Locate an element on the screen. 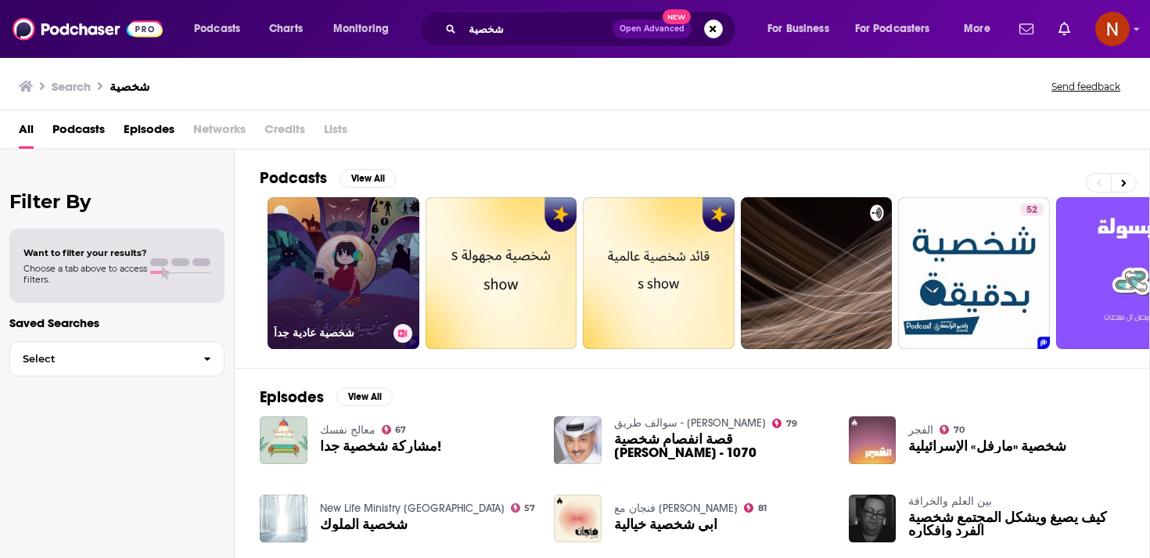 The image size is (1150, 558). a: 79 is located at coordinates (785, 423).